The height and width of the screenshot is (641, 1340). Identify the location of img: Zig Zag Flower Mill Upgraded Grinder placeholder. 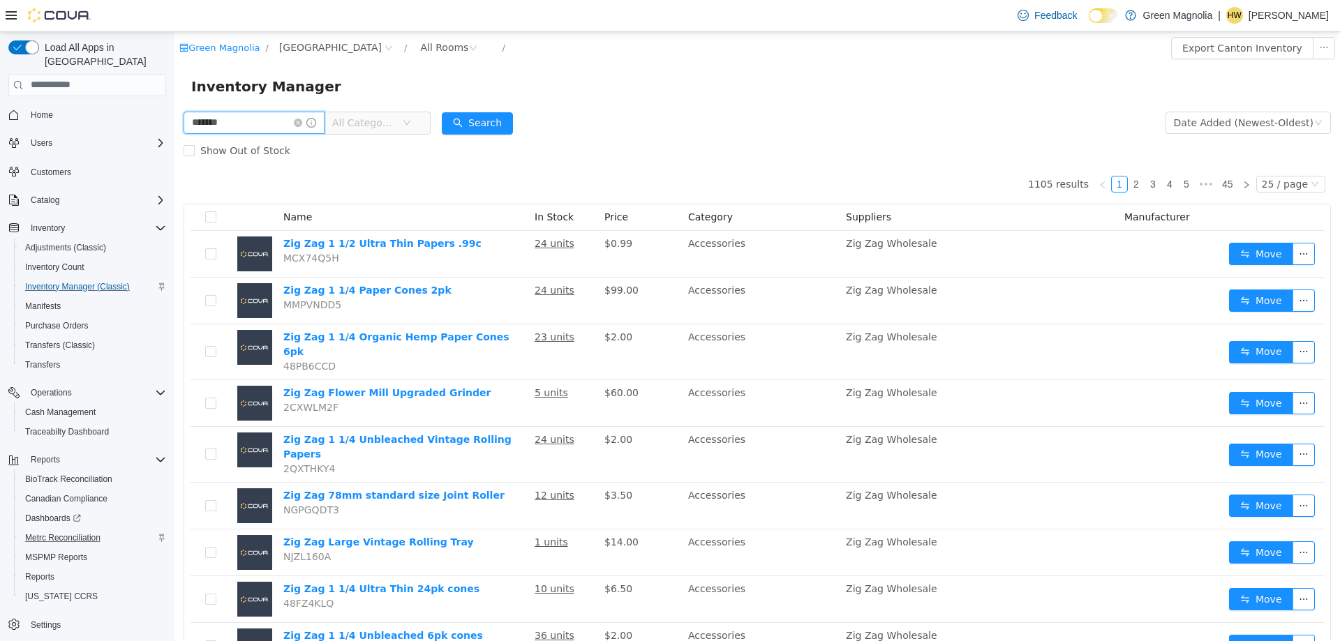
(80, 371).